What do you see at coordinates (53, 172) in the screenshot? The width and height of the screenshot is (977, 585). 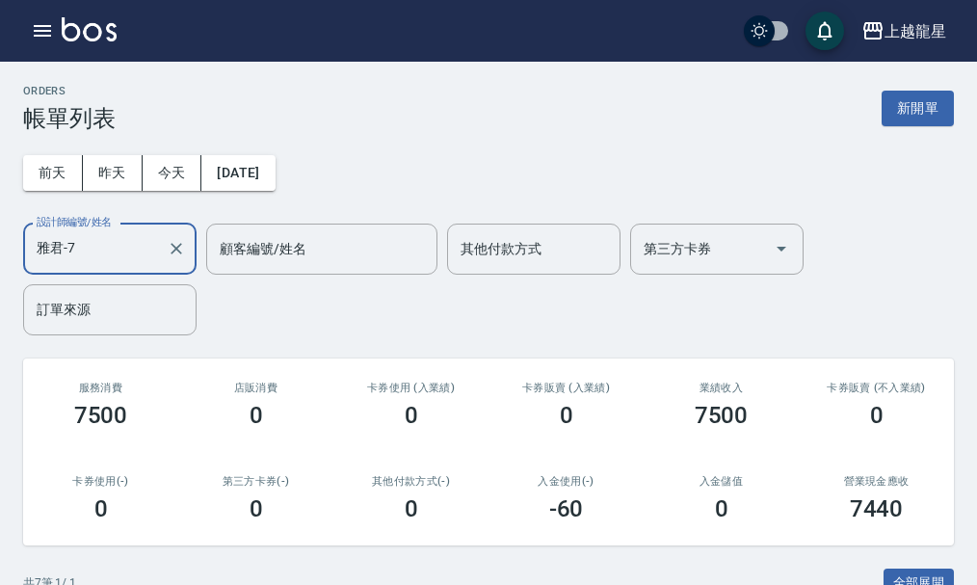 I see `button: 前天` at bounding box center [53, 172].